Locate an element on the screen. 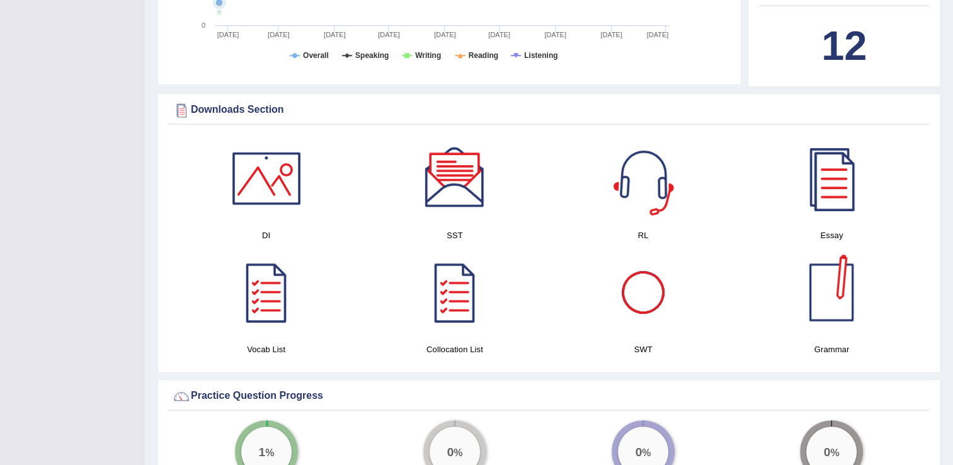  h4: Essay is located at coordinates (831, 235).